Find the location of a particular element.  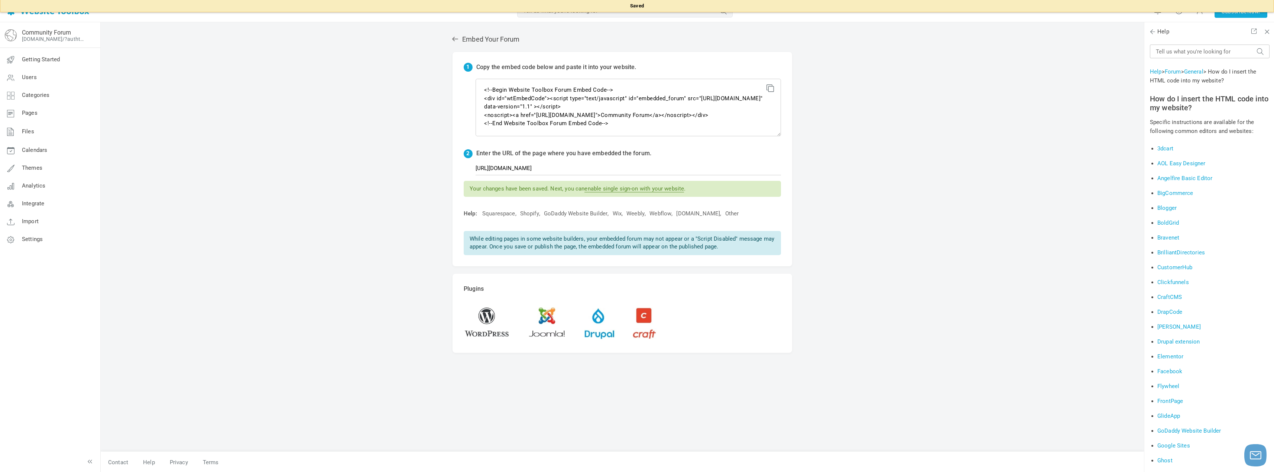

a: Elementor is located at coordinates (1170, 357).